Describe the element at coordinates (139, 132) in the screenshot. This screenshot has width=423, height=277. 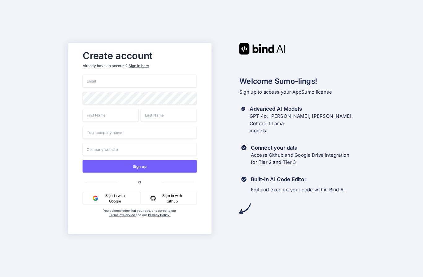
I see `input: Your company name` at that location.